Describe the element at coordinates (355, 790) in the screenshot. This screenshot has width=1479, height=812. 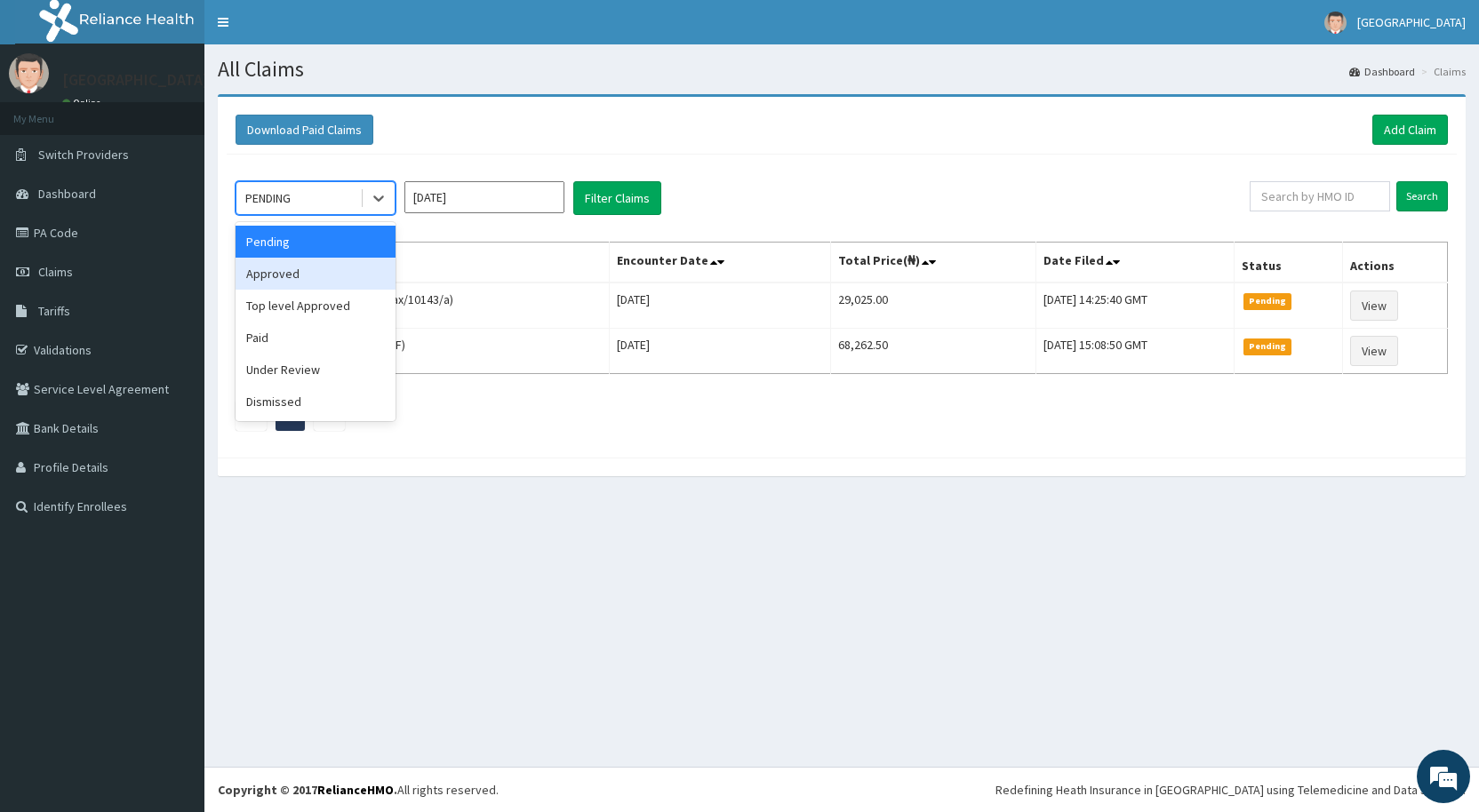
I see `a: RelianceHMO` at that location.